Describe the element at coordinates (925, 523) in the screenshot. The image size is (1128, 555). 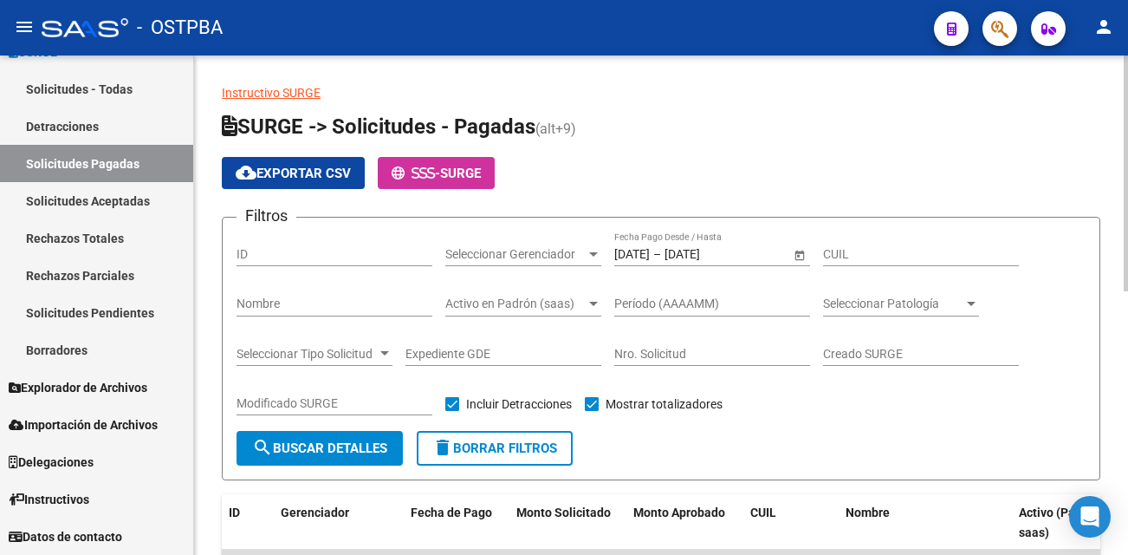
I see `datatable-header-cell: Nombre` at that location.